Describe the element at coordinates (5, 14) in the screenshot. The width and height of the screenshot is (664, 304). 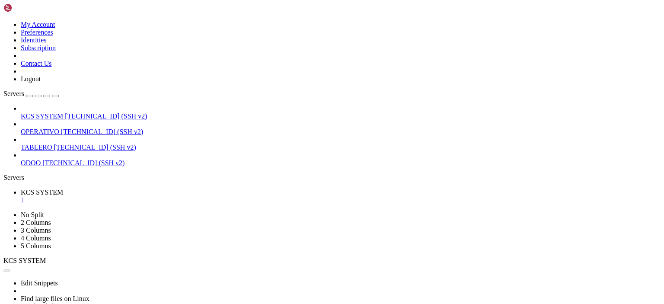
I see `div: (0, 1)` at that location.